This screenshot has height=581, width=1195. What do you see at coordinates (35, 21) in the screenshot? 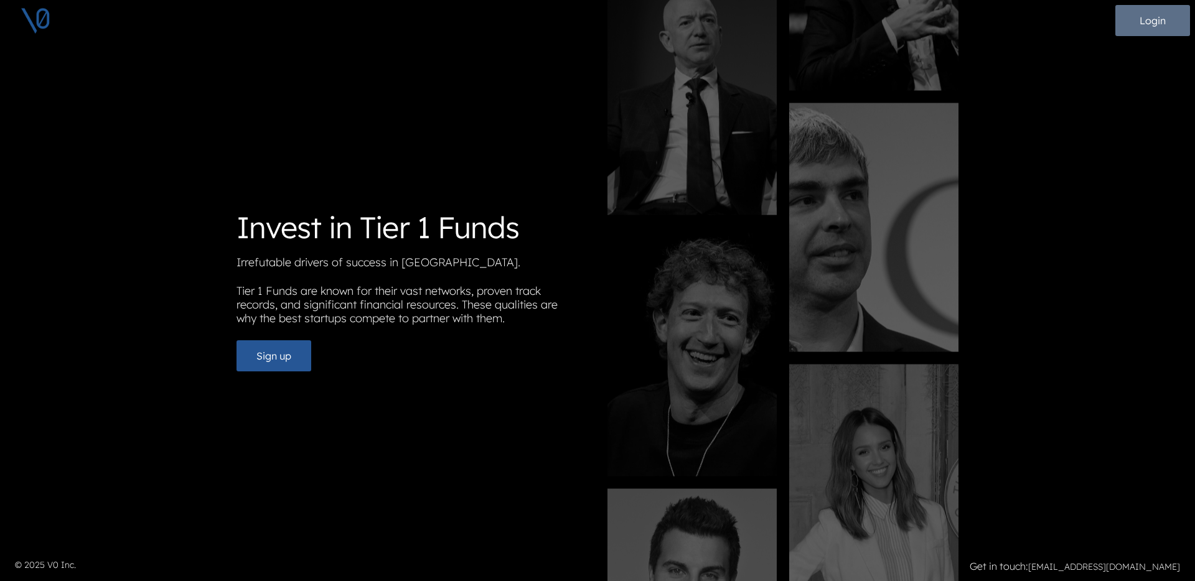
I see `img: V0 logo` at bounding box center [35, 21].